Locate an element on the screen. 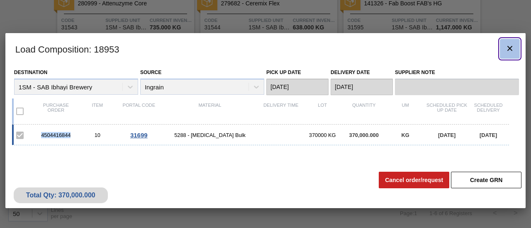 The width and height of the screenshot is (531, 228). label: Delivery Date is located at coordinates (350, 73).